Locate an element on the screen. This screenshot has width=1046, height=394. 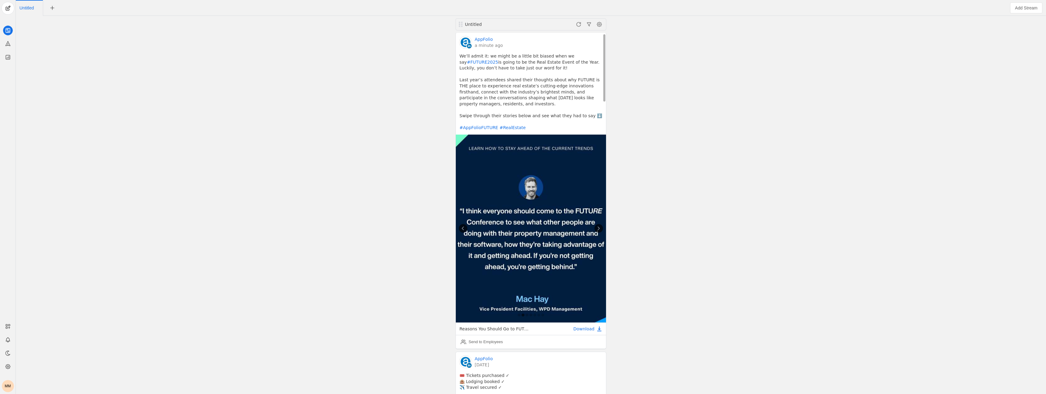
button: Add Stream is located at coordinates (1026, 8).